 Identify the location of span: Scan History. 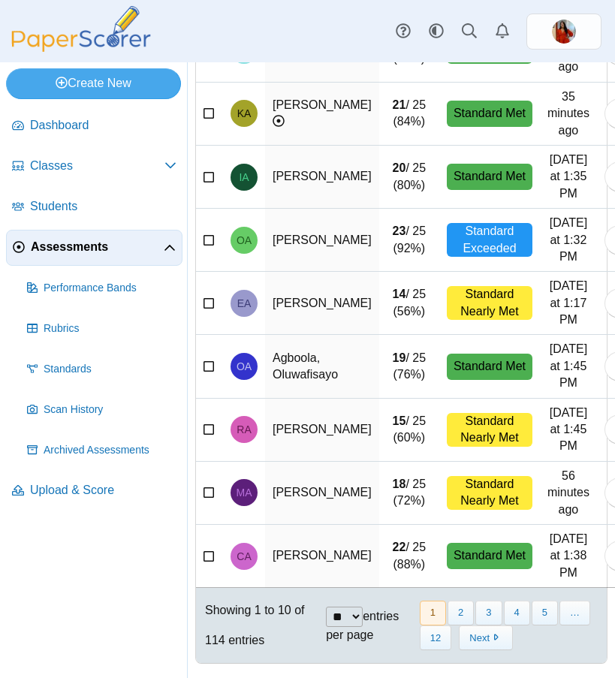
(110, 410).